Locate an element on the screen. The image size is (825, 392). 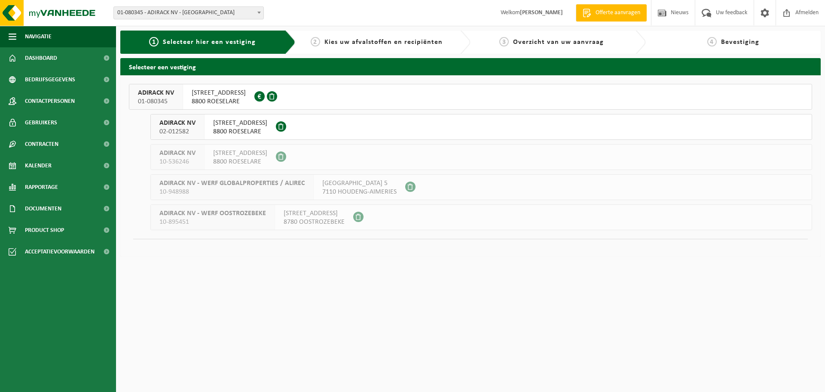
span: Rapportage is located at coordinates (41, 187).